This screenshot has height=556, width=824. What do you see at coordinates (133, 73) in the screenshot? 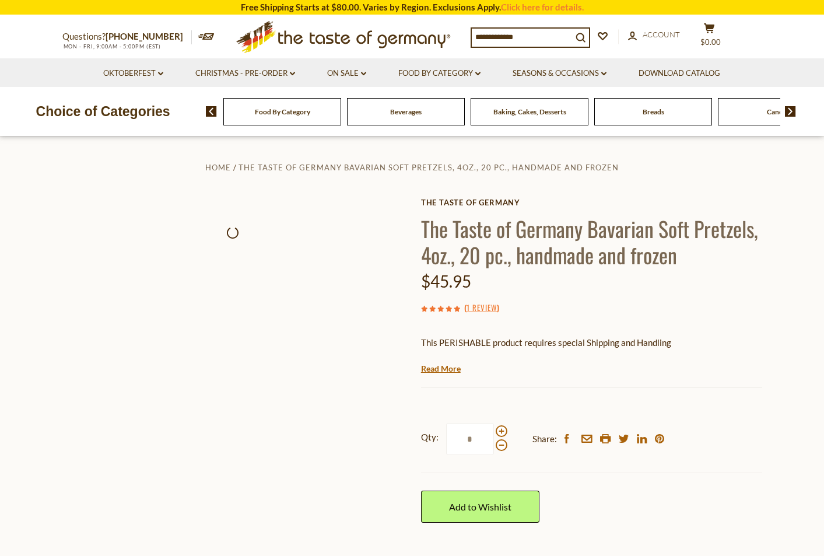
I see `a: Oktoberfest` at bounding box center [133, 73].